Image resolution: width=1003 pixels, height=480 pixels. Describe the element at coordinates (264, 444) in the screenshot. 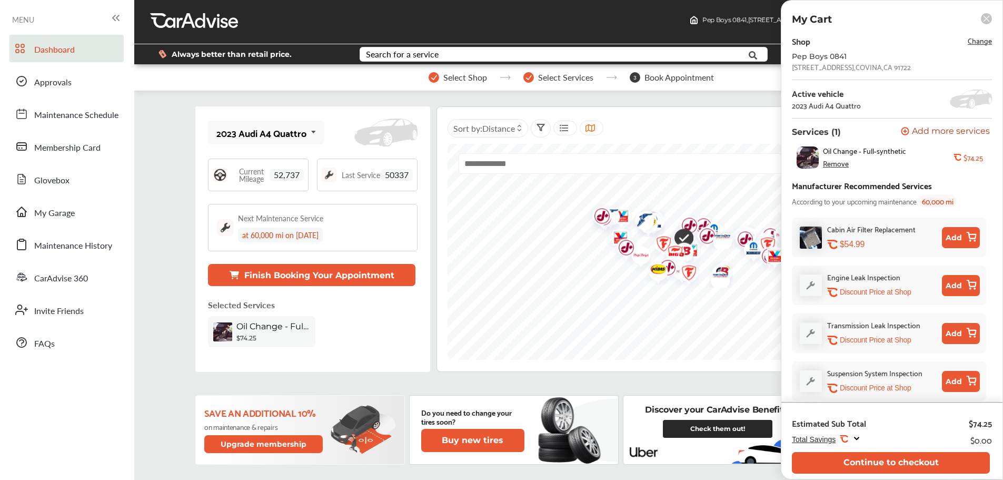

I see `button: Upgrade membership` at that location.